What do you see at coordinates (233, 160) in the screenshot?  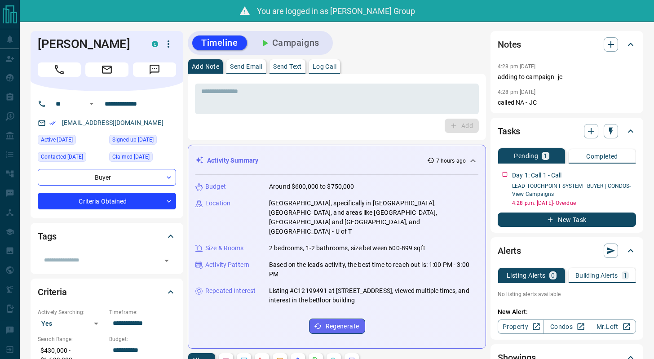 I see `p: Activity Summary` at bounding box center [233, 160].